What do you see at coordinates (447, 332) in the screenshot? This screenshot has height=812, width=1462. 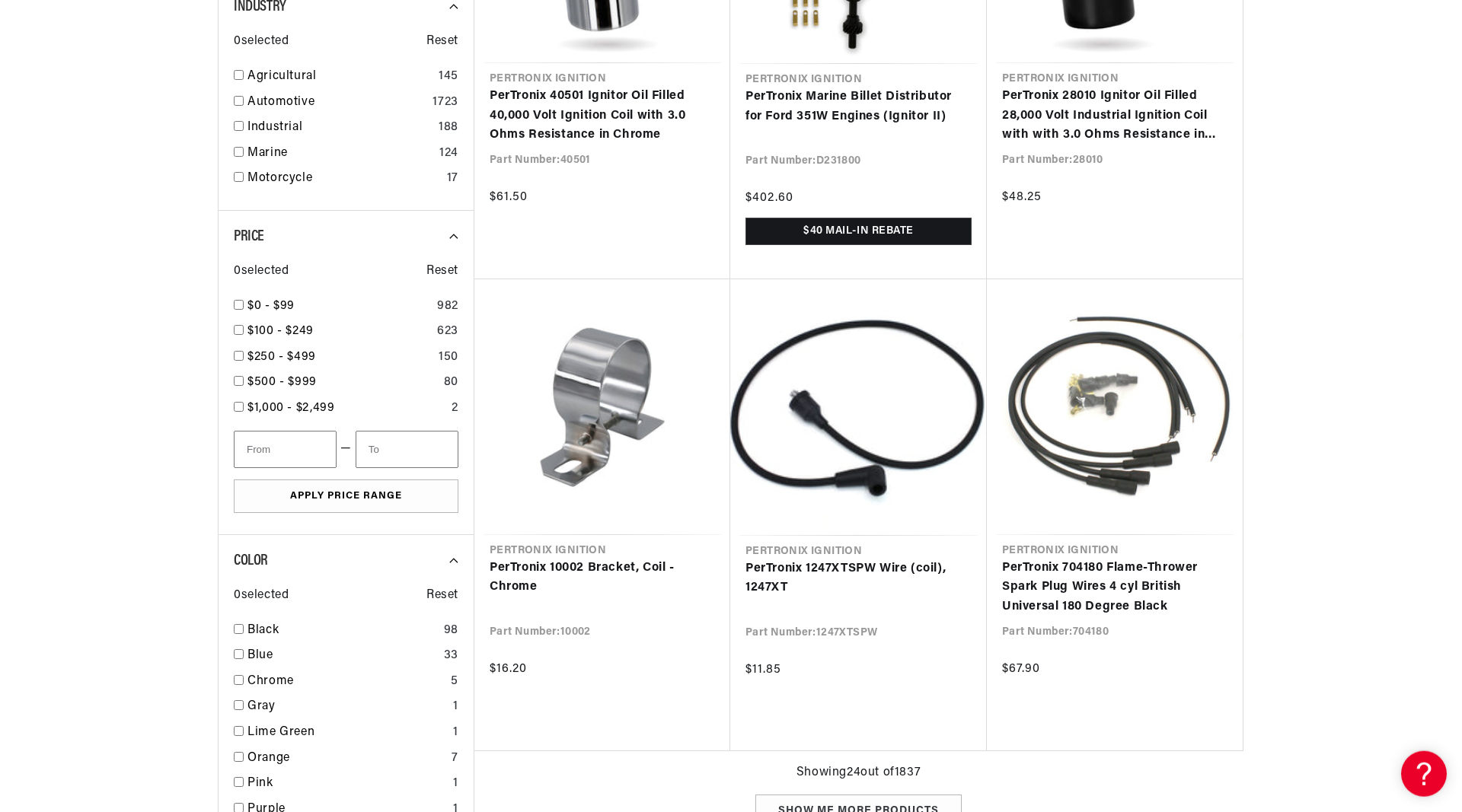 I see `div: 623` at bounding box center [447, 332].